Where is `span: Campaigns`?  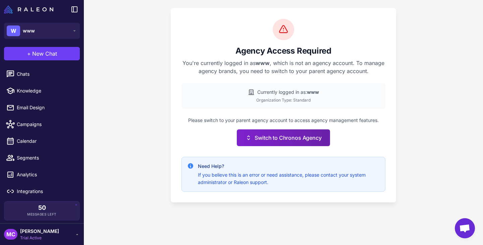
span: Campaigns is located at coordinates (46, 124).